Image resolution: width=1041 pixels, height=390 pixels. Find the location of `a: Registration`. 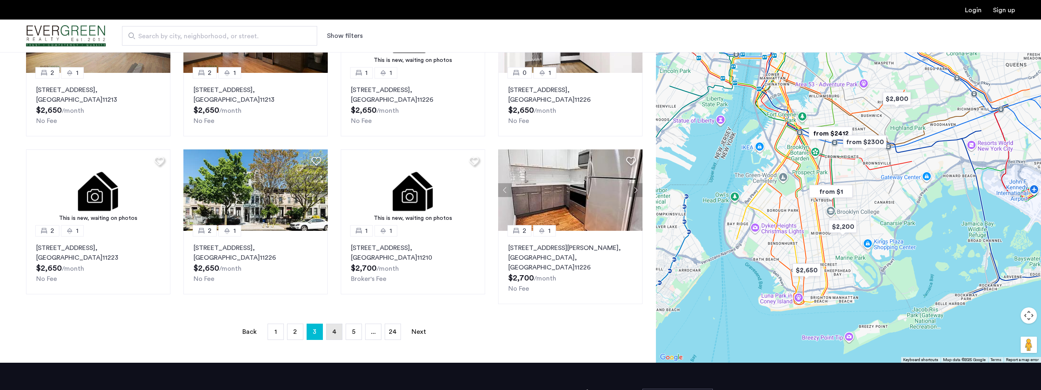

a: Registration is located at coordinates (1004, 10).